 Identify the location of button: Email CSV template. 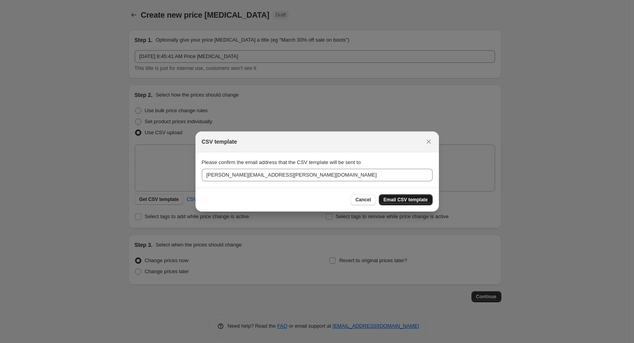
(405, 200).